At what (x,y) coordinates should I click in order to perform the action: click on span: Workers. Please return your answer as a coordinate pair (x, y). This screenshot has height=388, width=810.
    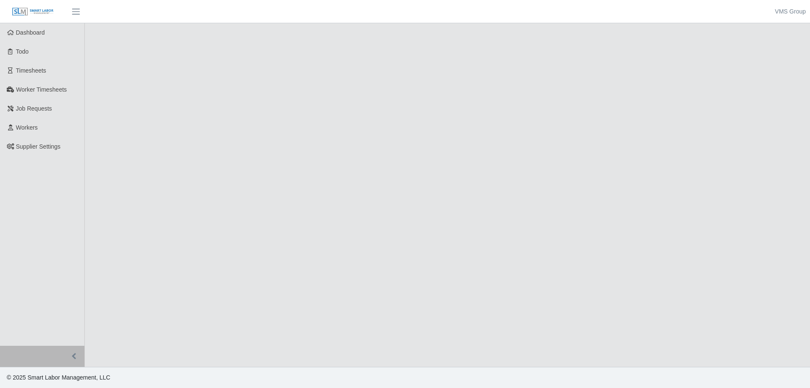
    Looking at the image, I should click on (27, 127).